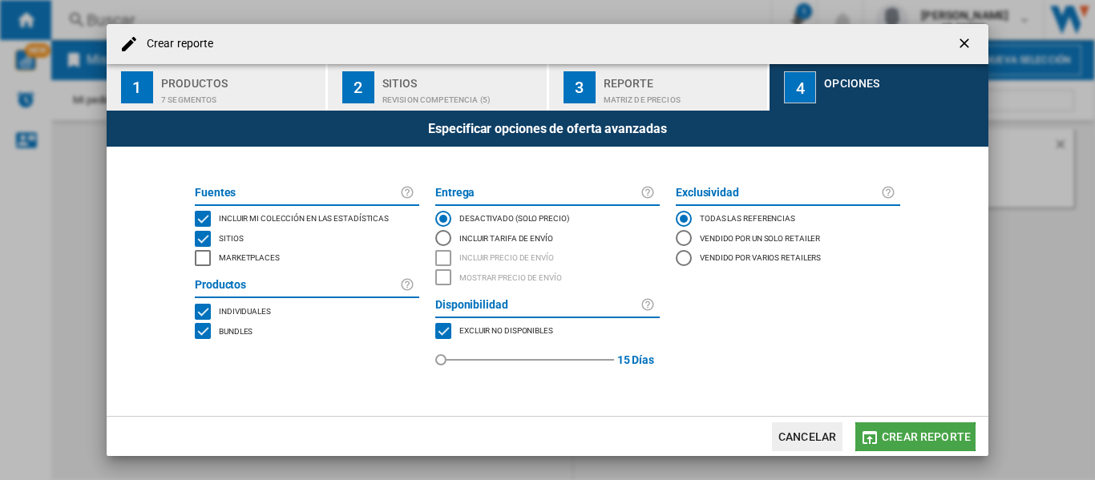 This screenshot has width=1095, height=480. I want to click on span: Crear reporte, so click(926, 437).